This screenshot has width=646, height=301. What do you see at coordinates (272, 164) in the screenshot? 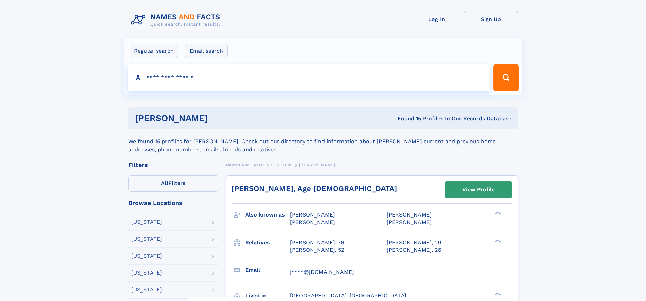
I see `a: G` at bounding box center [272, 164].